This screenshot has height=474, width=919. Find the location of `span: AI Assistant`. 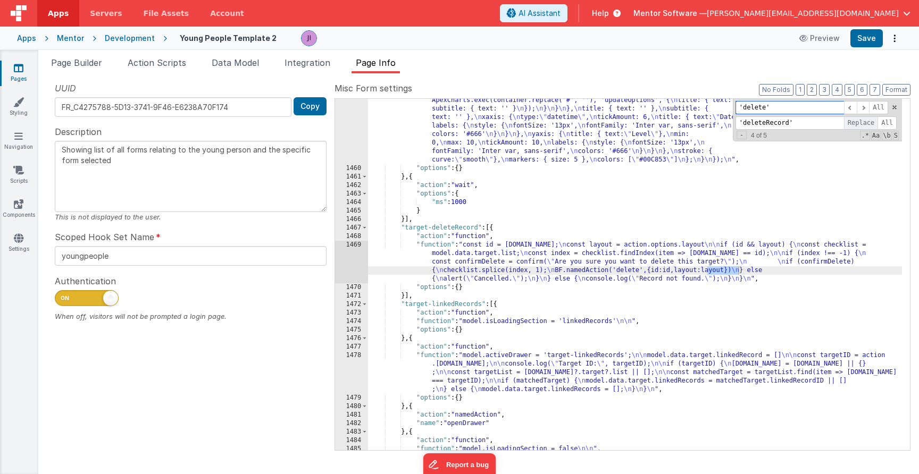

span: AI Assistant is located at coordinates (539, 13).